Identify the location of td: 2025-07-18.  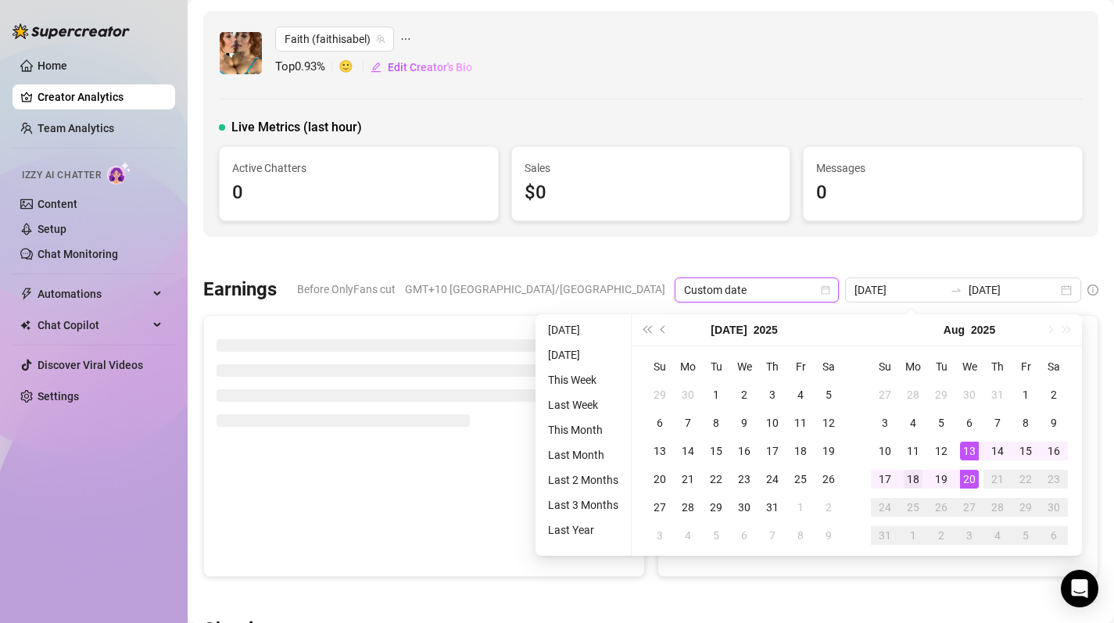
(800, 451).